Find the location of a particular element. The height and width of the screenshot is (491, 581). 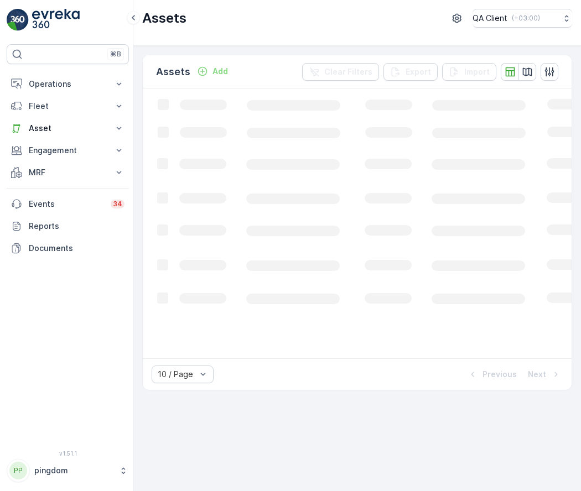

button: Export is located at coordinates (410, 72).